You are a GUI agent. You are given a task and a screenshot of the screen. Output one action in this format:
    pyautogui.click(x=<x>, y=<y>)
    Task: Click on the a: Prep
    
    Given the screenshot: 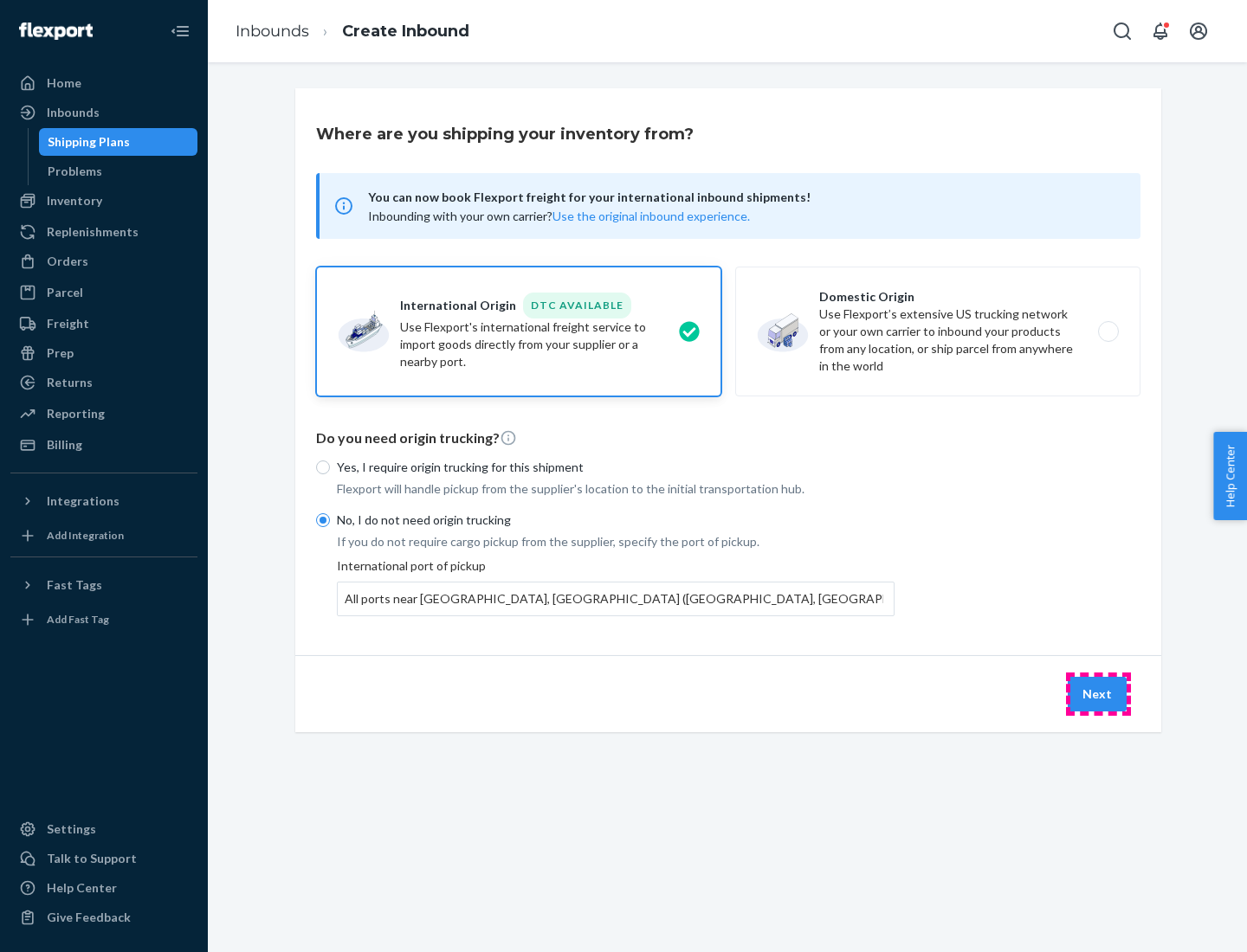 What is the action you would take?
    pyautogui.click(x=104, y=353)
    